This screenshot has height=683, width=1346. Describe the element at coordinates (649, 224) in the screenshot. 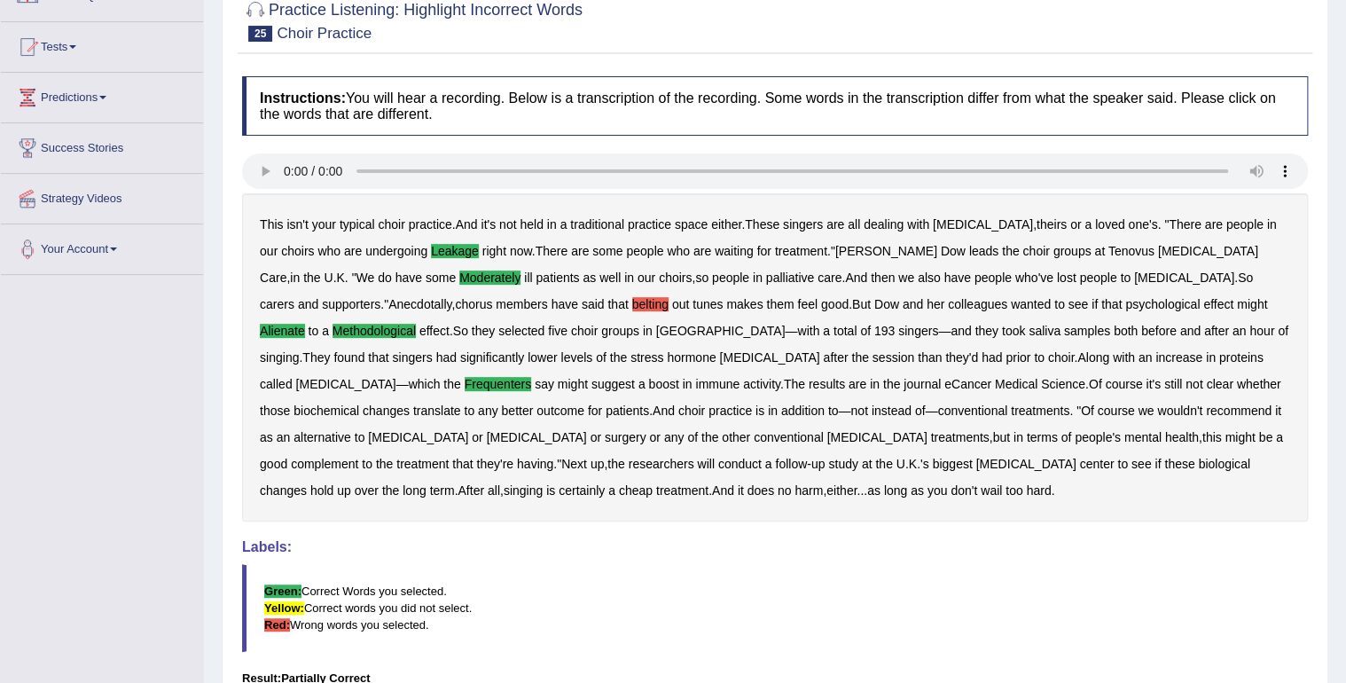

I see `b: practice` at that location.